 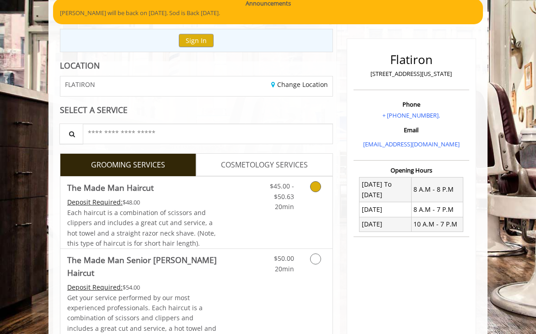 What do you see at coordinates (436, 189) in the screenshot?
I see `td: 8 A.M - 8 P.M` at bounding box center [436, 189].